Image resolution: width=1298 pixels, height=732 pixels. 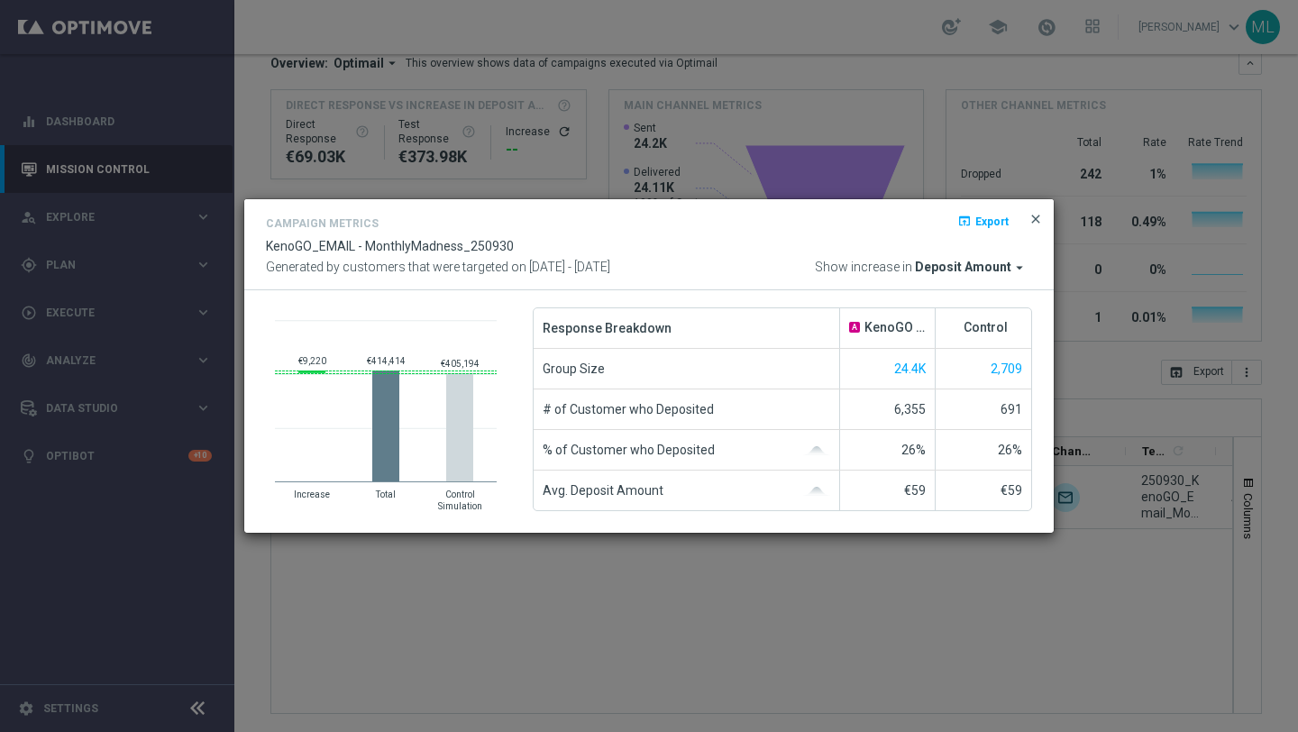 What do you see at coordinates (312, 494) in the screenshot?
I see `text: Increase` at bounding box center [312, 494].